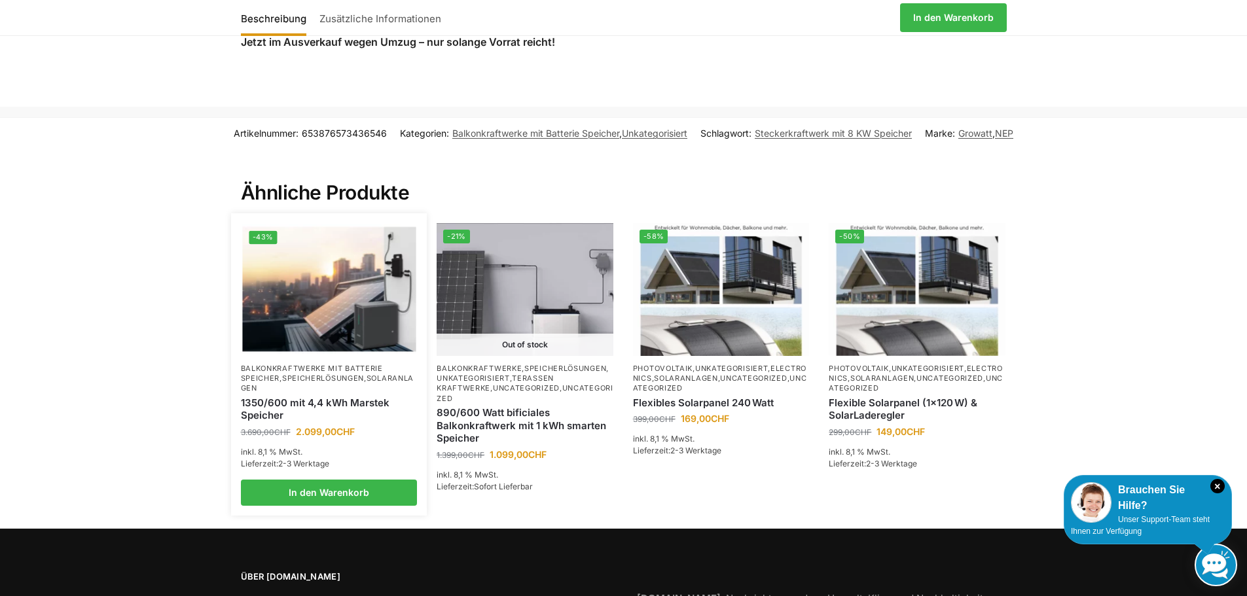  Describe the element at coordinates (310, 133) in the screenshot. I see `span: Artikelnummer:` at that location.